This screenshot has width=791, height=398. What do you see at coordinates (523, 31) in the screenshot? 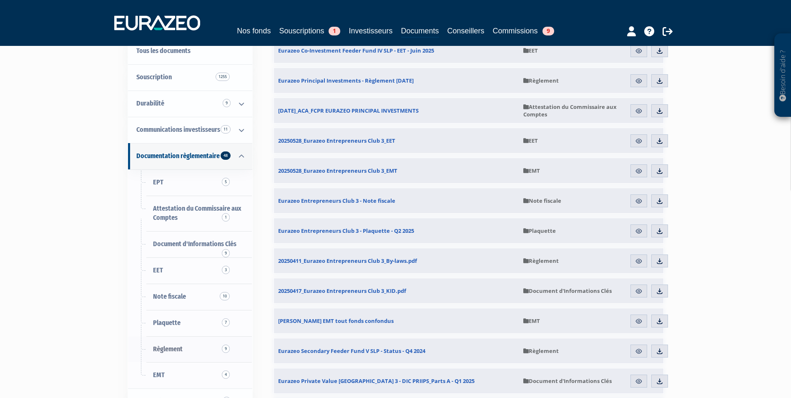
I see `a: Commissions9` at bounding box center [523, 31].